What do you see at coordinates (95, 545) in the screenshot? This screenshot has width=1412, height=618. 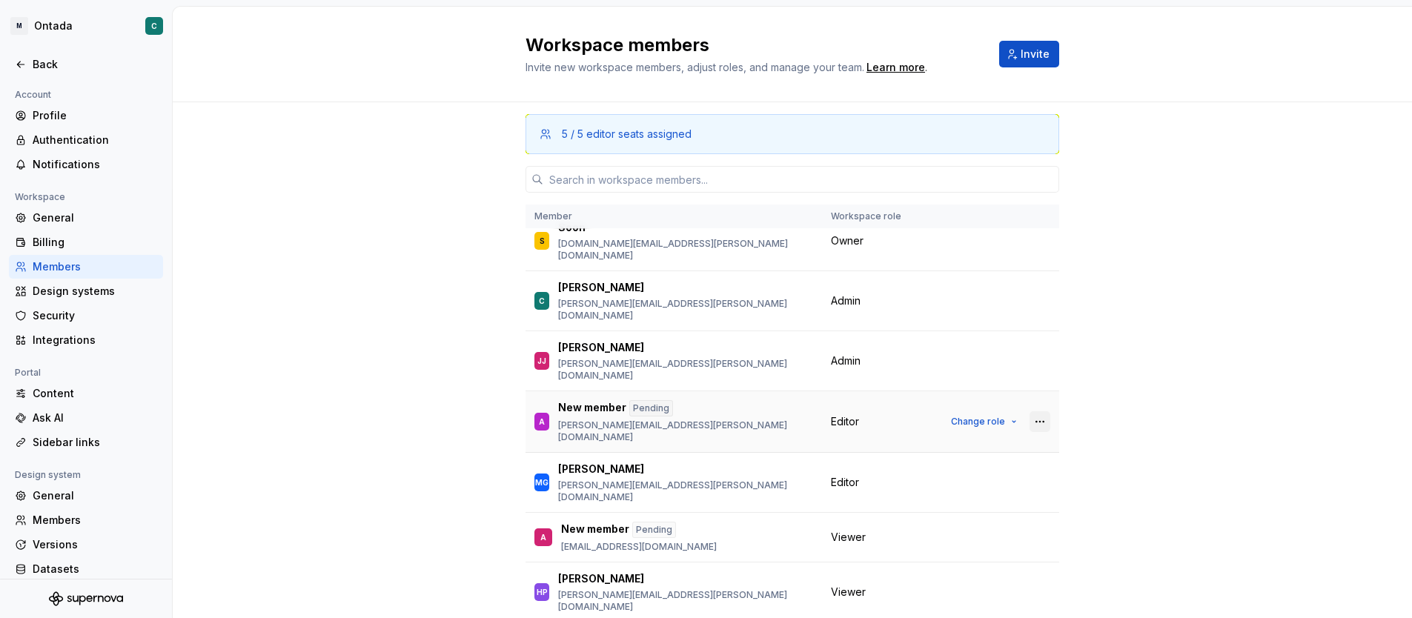 I see `div: Versions` at bounding box center [95, 545].